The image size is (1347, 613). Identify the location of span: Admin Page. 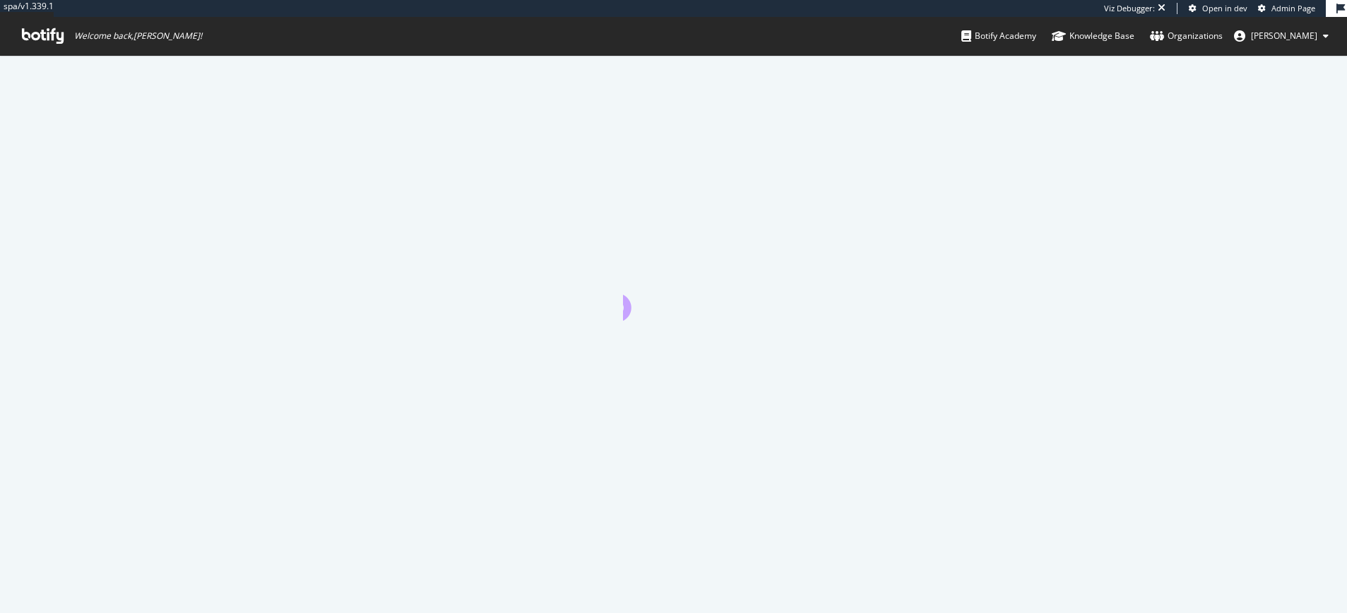
(1293, 8).